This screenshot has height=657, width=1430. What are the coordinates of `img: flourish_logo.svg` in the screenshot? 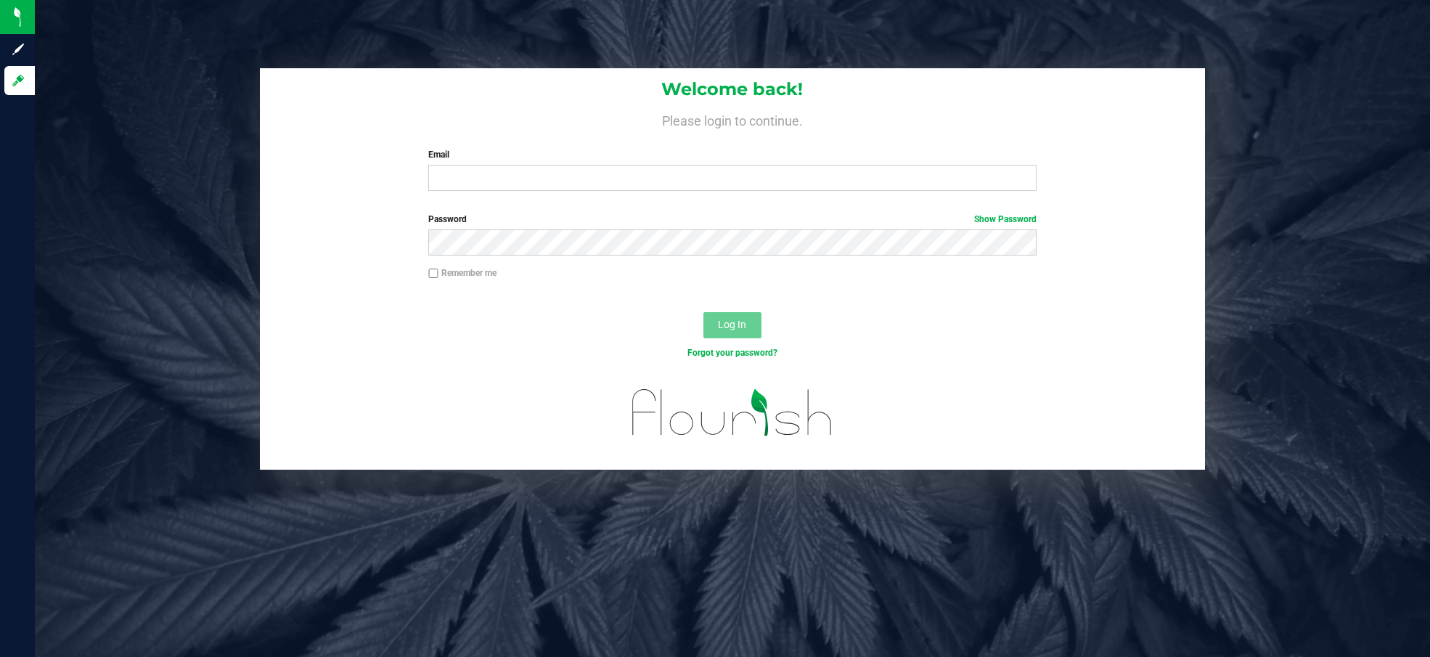 It's located at (732, 412).